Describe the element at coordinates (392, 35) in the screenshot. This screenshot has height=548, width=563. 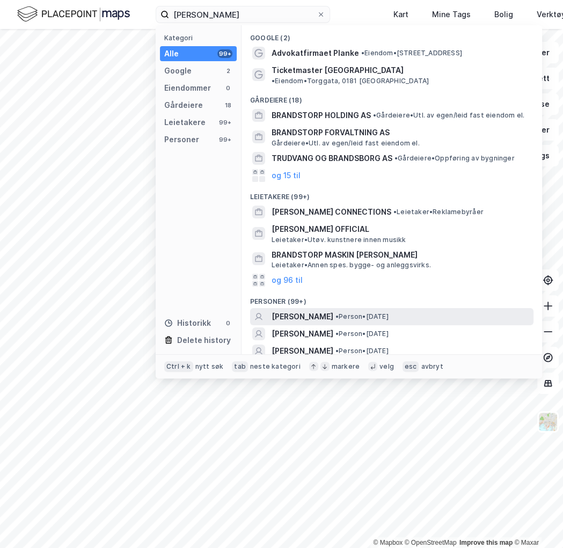
I see `div: Google (2)` at that location.